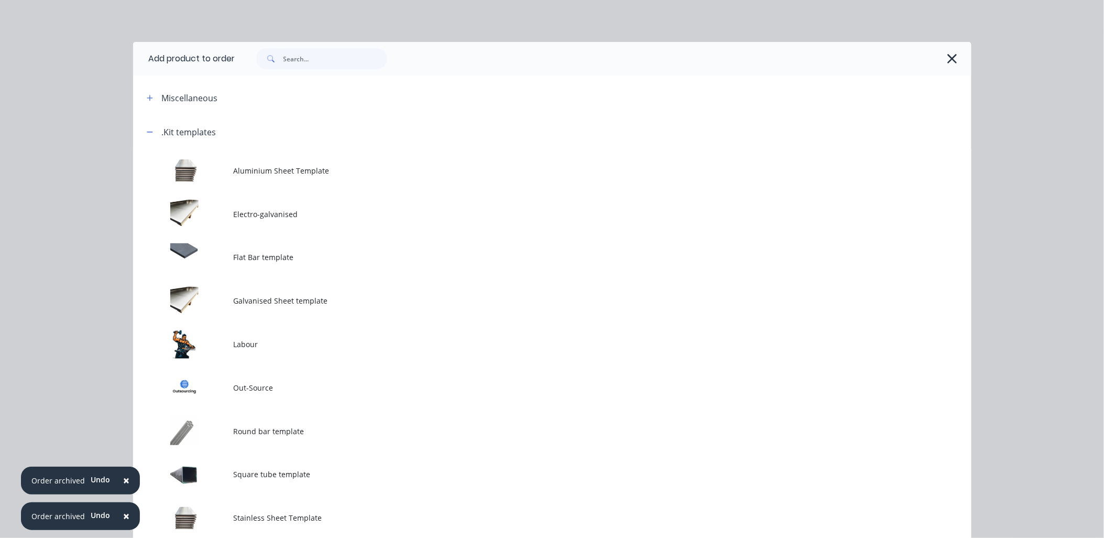  What do you see at coordinates (529, 300) in the screenshot?
I see `span: Galvanised Sheet template` at bounding box center [529, 300].